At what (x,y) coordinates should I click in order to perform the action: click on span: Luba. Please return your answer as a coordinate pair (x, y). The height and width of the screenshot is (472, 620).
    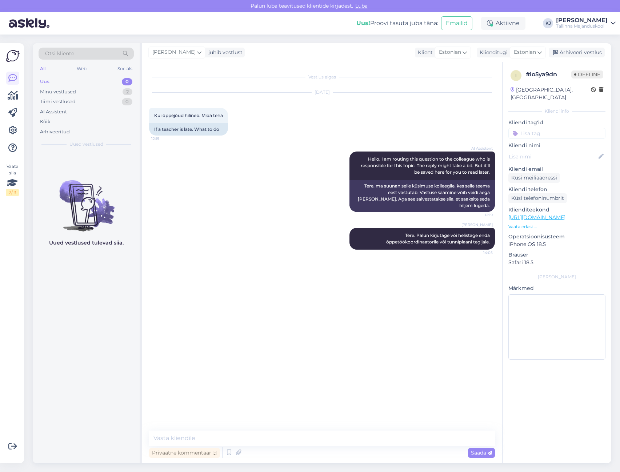
    Looking at the image, I should click on (362, 6).